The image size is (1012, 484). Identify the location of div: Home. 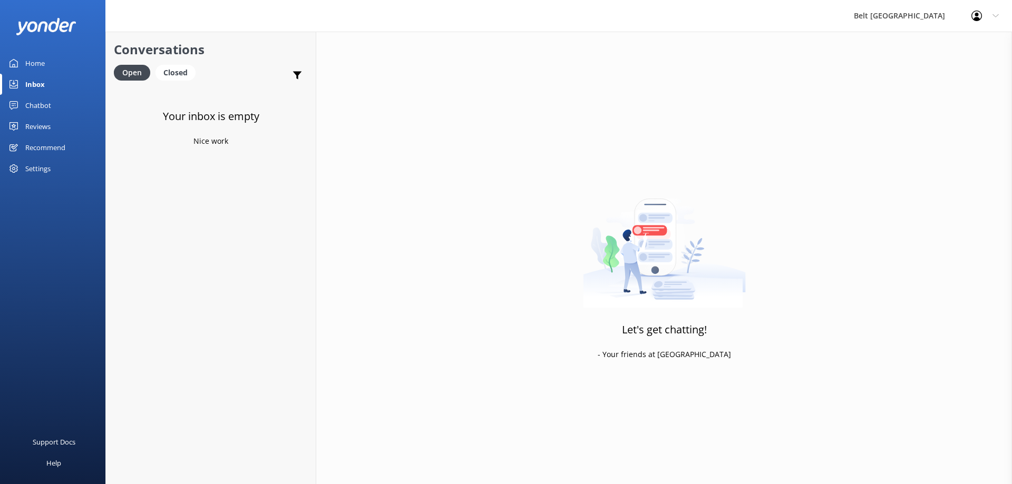
(35, 63).